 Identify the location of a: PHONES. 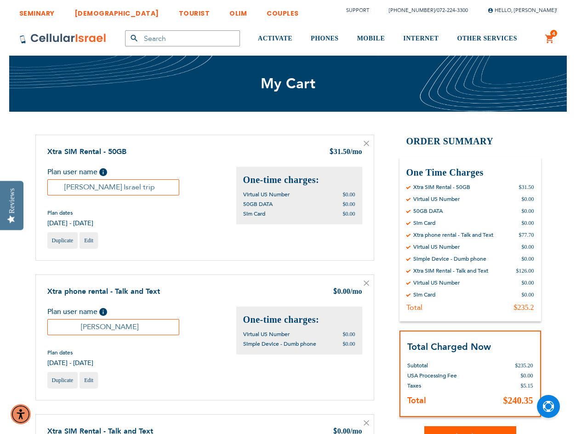
(325, 39).